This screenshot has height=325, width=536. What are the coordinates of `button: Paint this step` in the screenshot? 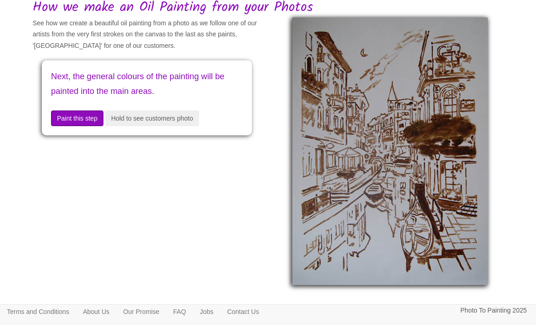 It's located at (77, 118).